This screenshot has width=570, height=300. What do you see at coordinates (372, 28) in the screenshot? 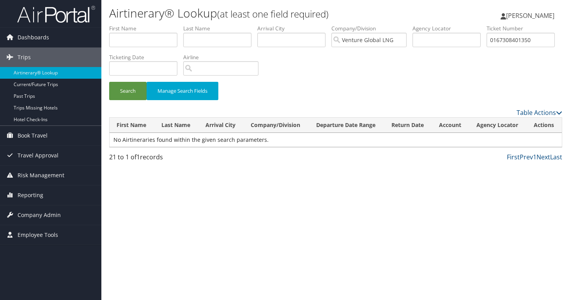
I see `label: Company/Division` at bounding box center [372, 28].